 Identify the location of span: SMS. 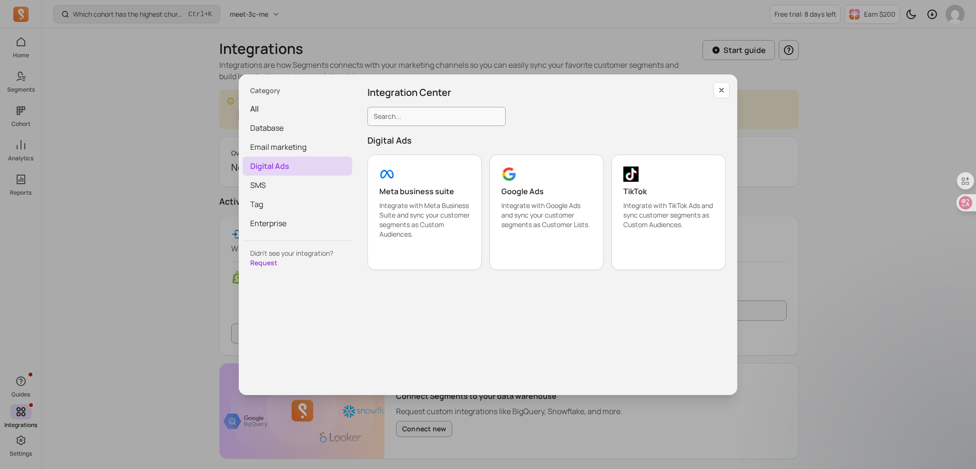
(297, 185).